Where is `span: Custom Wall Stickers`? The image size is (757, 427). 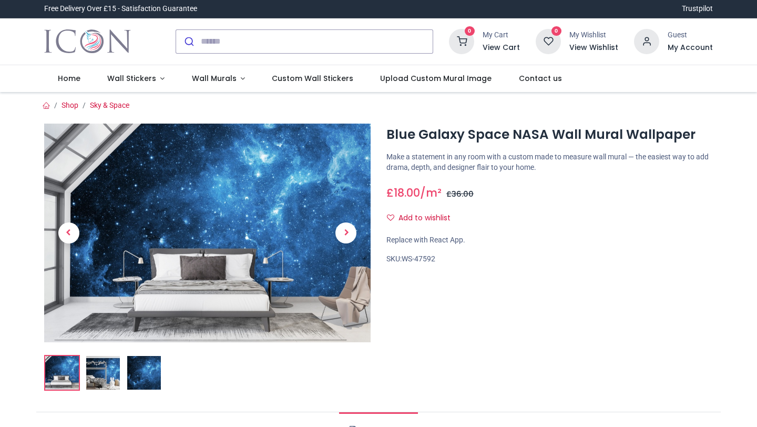
span: Custom Wall Stickers is located at coordinates (312, 78).